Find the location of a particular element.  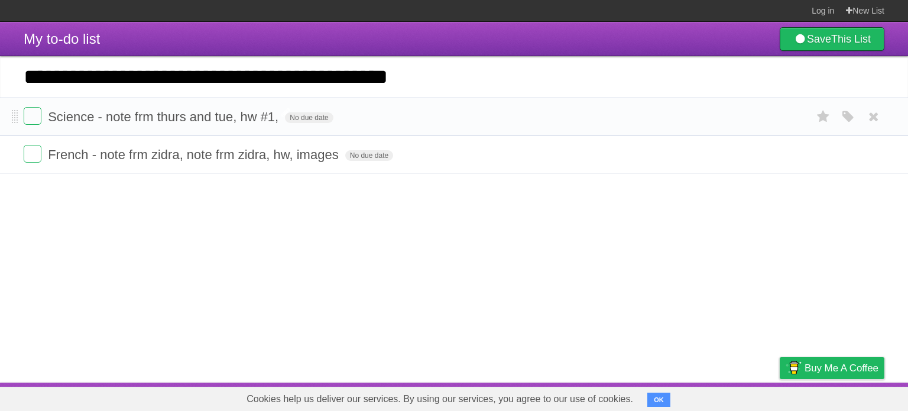

a: Suggest a feature is located at coordinates (847, 397).